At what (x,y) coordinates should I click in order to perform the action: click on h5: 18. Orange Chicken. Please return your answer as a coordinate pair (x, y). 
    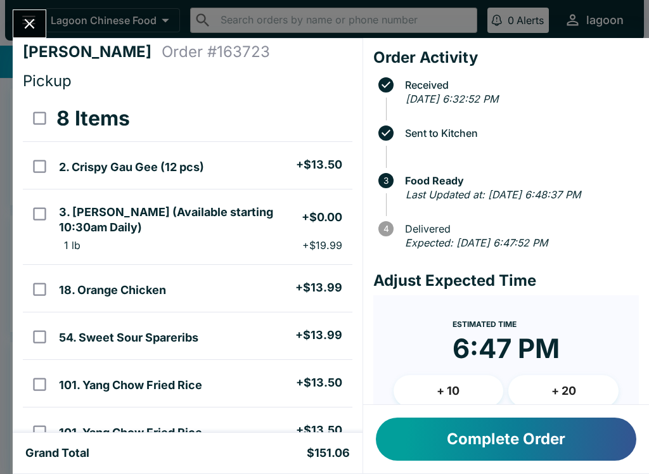
    Looking at the image, I should click on (112, 290).